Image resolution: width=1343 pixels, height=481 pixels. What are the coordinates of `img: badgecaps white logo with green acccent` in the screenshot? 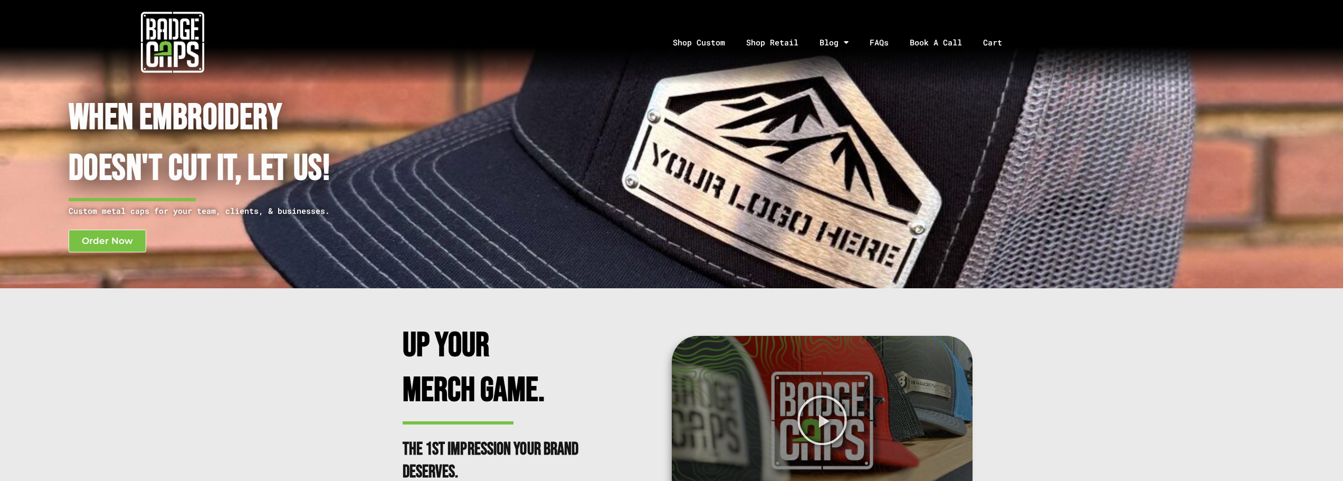 It's located at (173, 42).